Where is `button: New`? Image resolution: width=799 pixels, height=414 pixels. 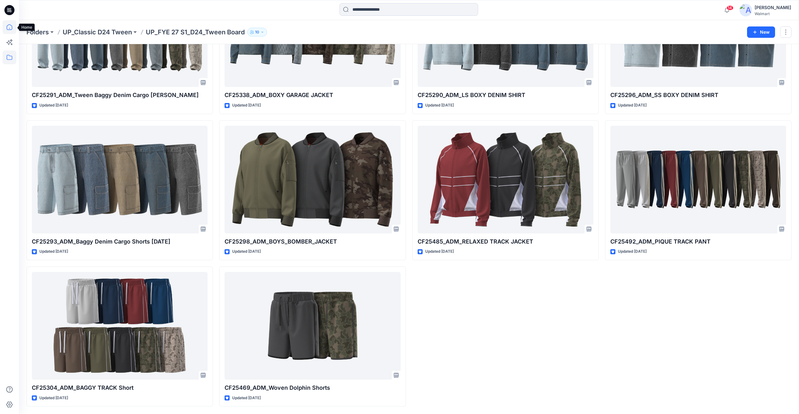 button: New is located at coordinates (761, 32).